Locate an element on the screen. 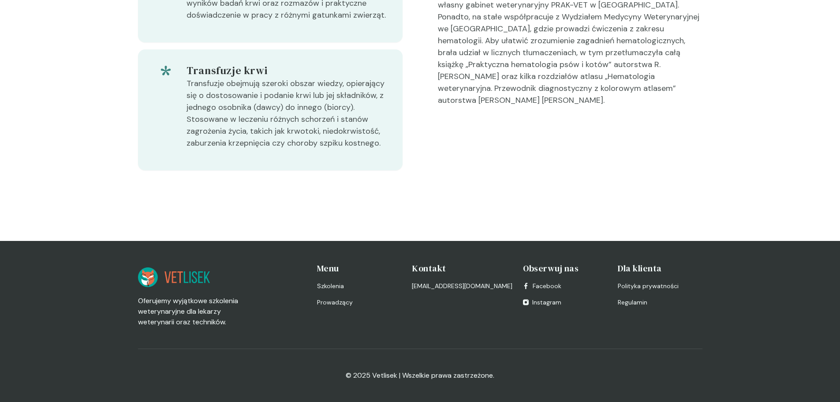 The width and height of the screenshot is (840, 402). a: Facebook is located at coordinates (542, 286).